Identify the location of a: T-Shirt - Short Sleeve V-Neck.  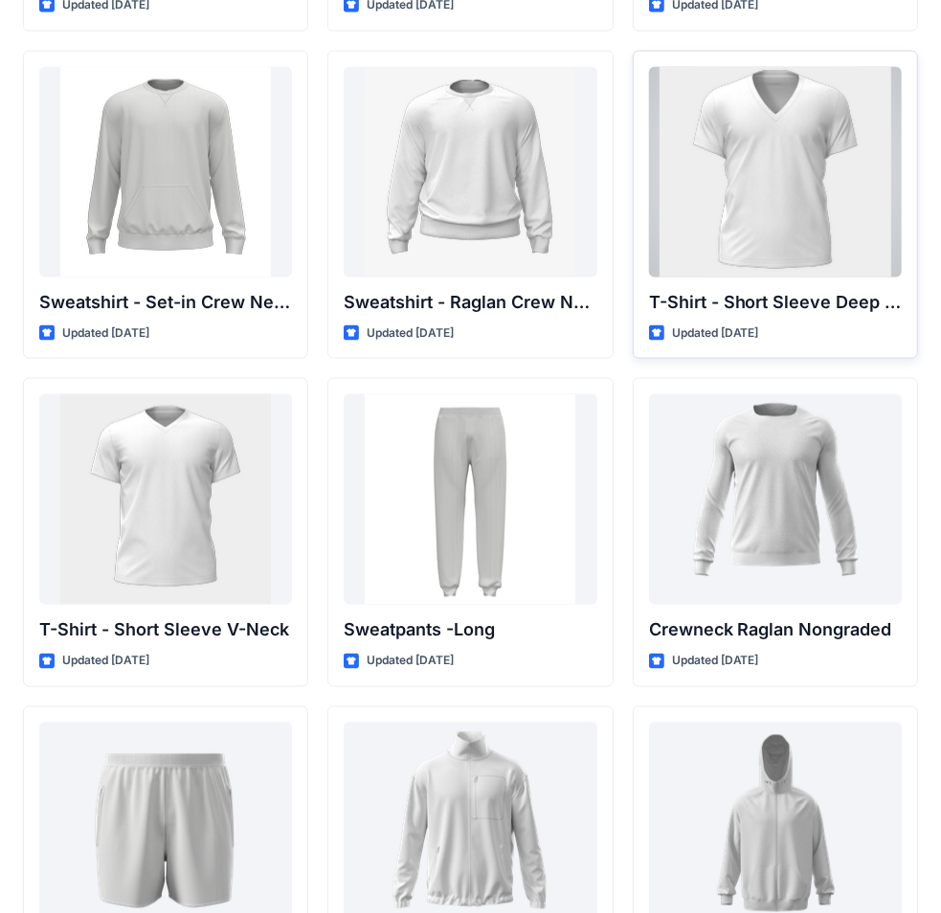
(166, 500).